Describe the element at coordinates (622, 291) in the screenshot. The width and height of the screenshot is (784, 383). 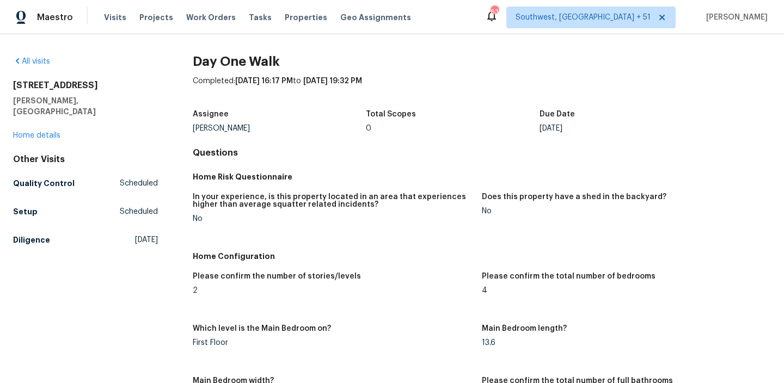
I see `div: 4` at that location.